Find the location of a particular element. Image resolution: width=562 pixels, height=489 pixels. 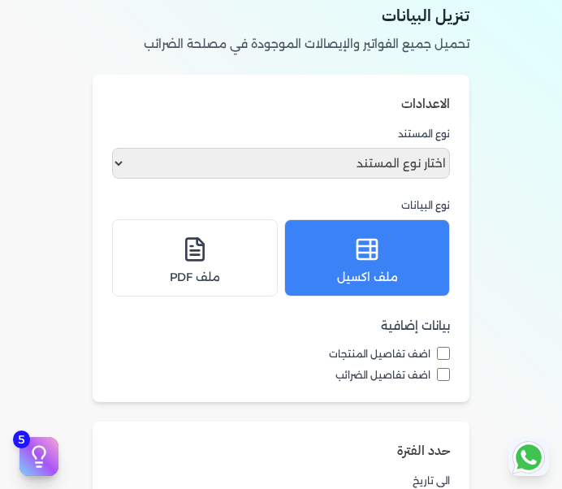

div: ملف PDF is located at coordinates (195, 257).